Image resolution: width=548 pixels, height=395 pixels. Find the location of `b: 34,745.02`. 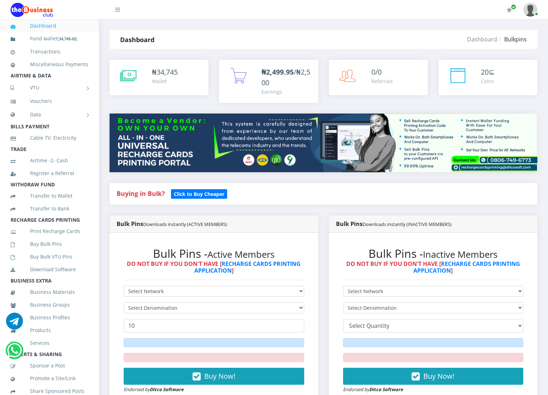

b: 34,745.02 is located at coordinates (67, 39).